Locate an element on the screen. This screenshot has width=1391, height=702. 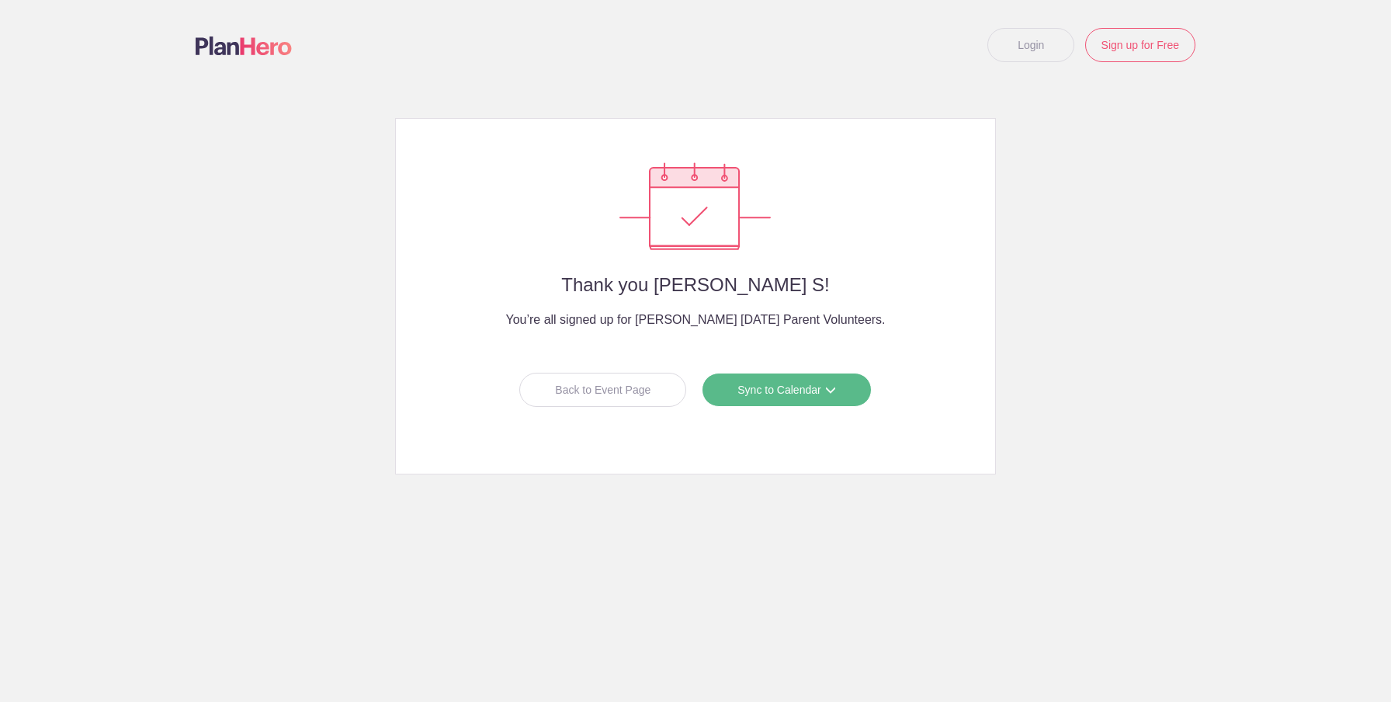
a: Sync to Calendar is located at coordinates (786, 390).